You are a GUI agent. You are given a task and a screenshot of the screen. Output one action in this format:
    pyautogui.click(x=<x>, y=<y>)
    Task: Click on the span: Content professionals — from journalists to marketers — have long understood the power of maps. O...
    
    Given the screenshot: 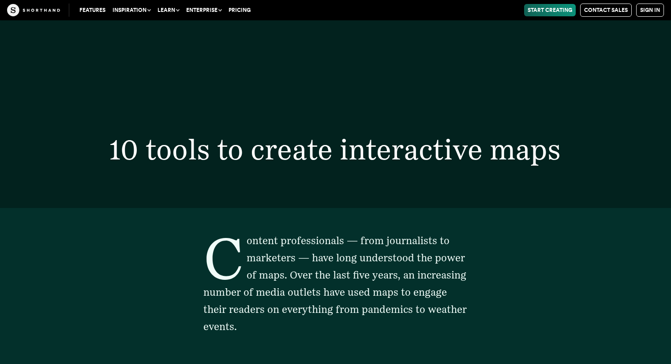 What is the action you would take?
    pyautogui.click(x=335, y=284)
    